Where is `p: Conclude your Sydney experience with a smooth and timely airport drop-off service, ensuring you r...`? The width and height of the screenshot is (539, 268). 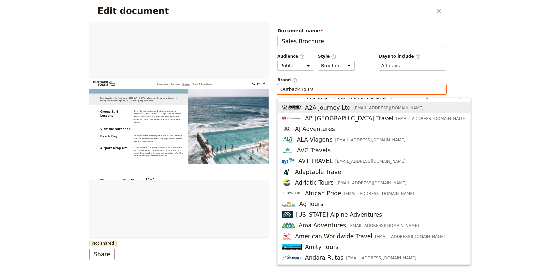
p: Conclude your Sydney experience with a smooth and timely airport drop-off service, ensuring you r... is located at coordinates (165, 173).